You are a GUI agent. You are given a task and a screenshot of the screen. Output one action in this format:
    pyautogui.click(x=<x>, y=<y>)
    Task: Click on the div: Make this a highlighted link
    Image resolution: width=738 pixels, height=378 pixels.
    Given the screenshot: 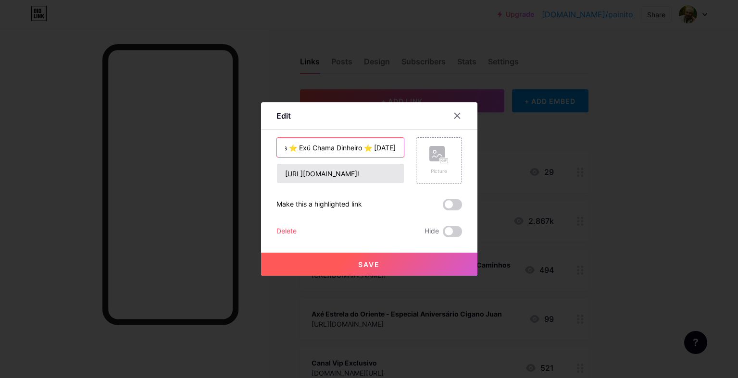 What is the action you would take?
    pyautogui.click(x=319, y=205)
    